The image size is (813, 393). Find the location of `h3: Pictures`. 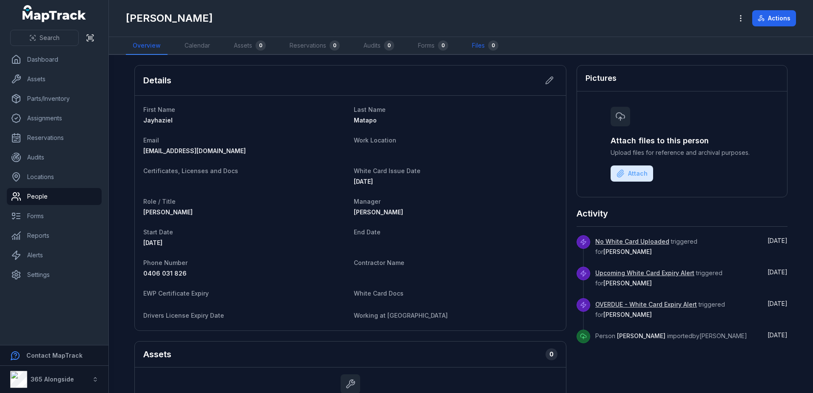

h3: Pictures is located at coordinates (601, 78).